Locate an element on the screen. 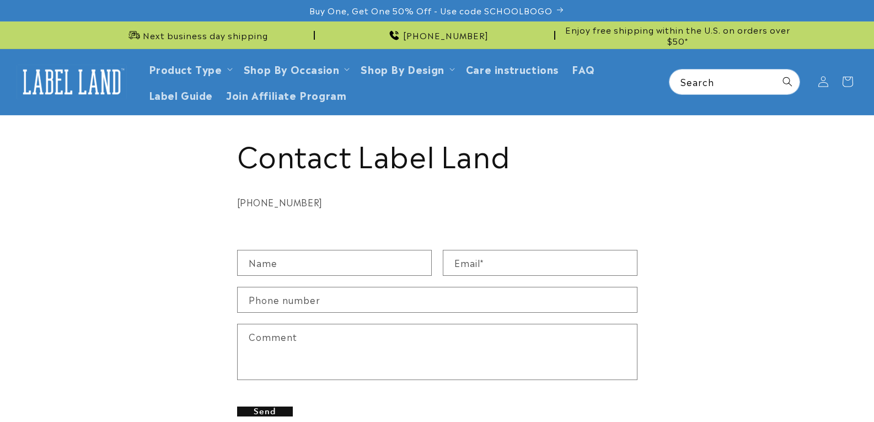 The height and width of the screenshot is (422, 874). span: Care instructions is located at coordinates (512, 68).